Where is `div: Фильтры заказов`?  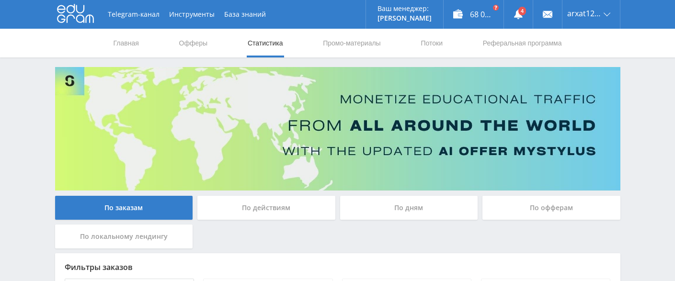 div: Фильтры заказов is located at coordinates (337, 267).